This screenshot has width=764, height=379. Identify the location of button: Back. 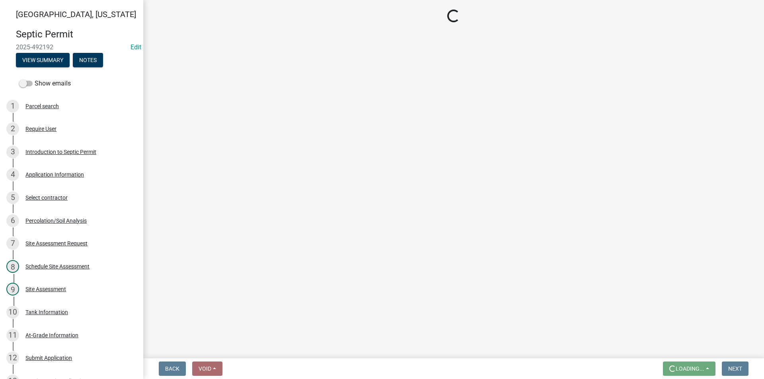
(172, 369).